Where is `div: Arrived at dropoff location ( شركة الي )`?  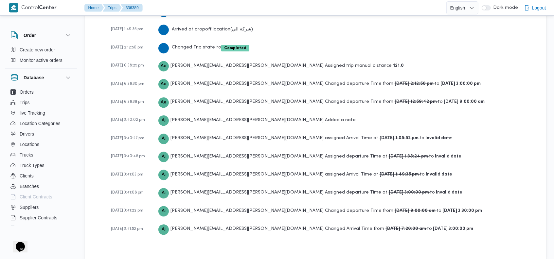 div: Arrived at dropoff location ( شركة الي ) is located at coordinates (206, 29).